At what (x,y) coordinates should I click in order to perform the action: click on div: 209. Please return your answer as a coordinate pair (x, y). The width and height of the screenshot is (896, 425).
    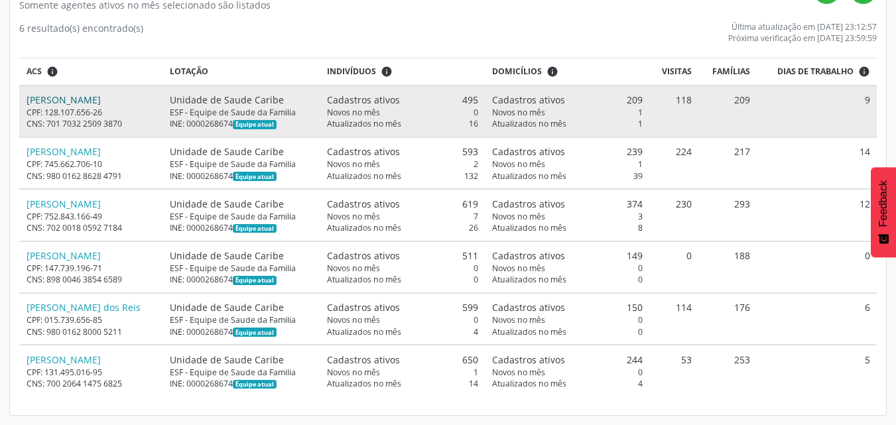
    Looking at the image, I should click on (567, 100).